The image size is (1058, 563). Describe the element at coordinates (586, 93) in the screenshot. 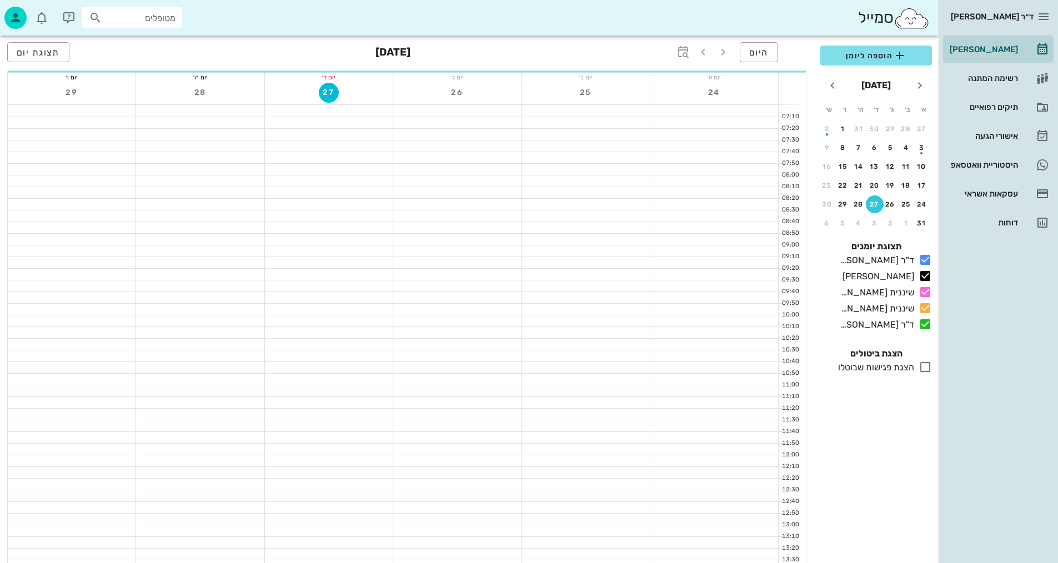

I see `button: 25` at that location.